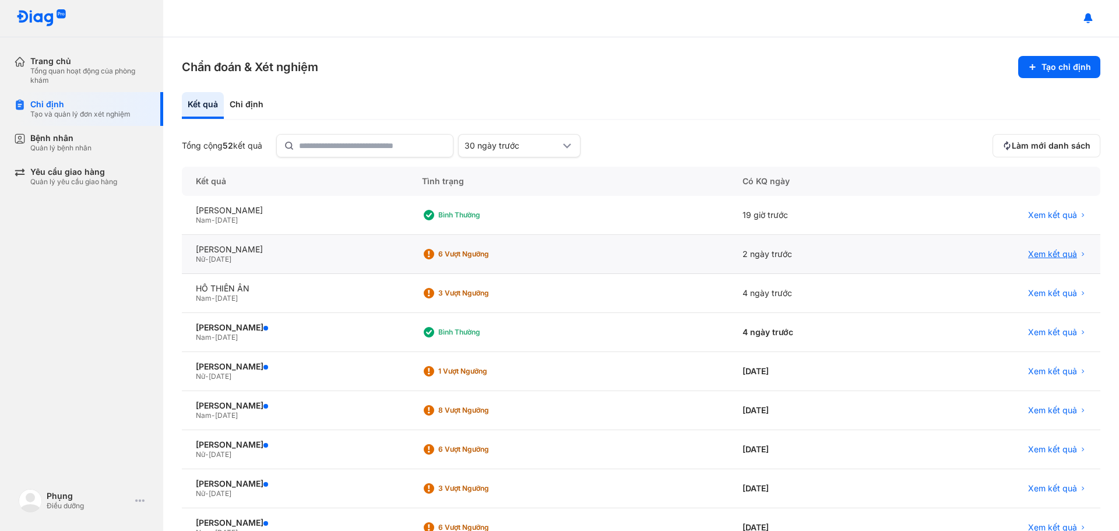 Image resolution: width=1119 pixels, height=531 pixels. I want to click on div: Quản lý bệnh nhân, so click(61, 148).